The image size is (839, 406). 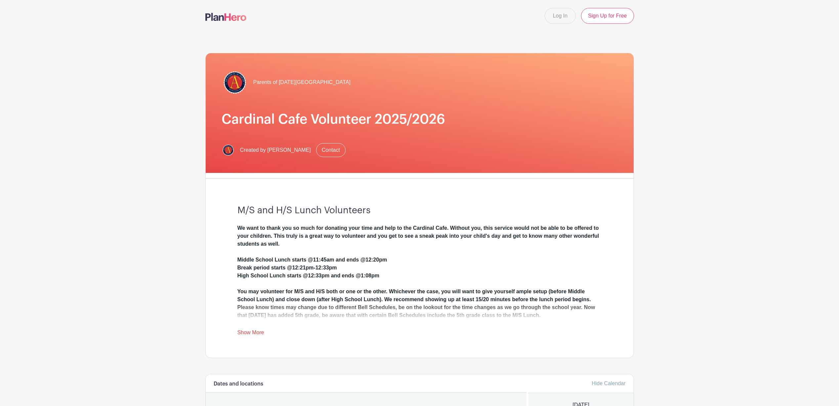 What do you see at coordinates (418, 279) in the screenshot?
I see `strong: We want to thank you so much for donating your time and help to the Cardinal Cafe. Without you, t...` at bounding box center [418, 279].